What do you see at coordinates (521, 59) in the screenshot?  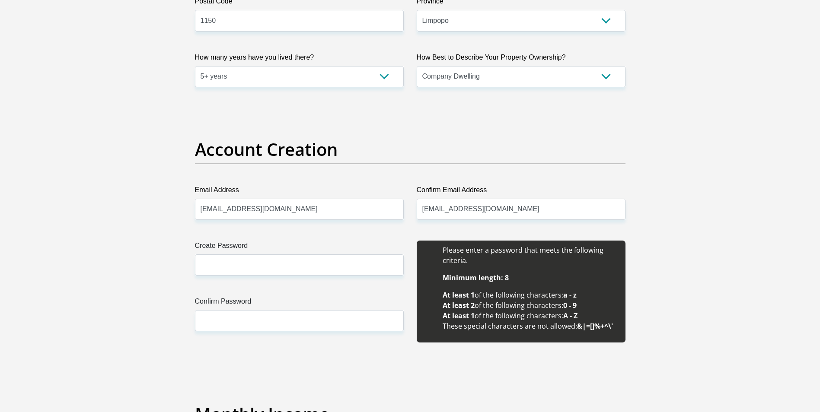 I see `label: How Best to Describe Your Property Ownership?` at bounding box center [521, 59].